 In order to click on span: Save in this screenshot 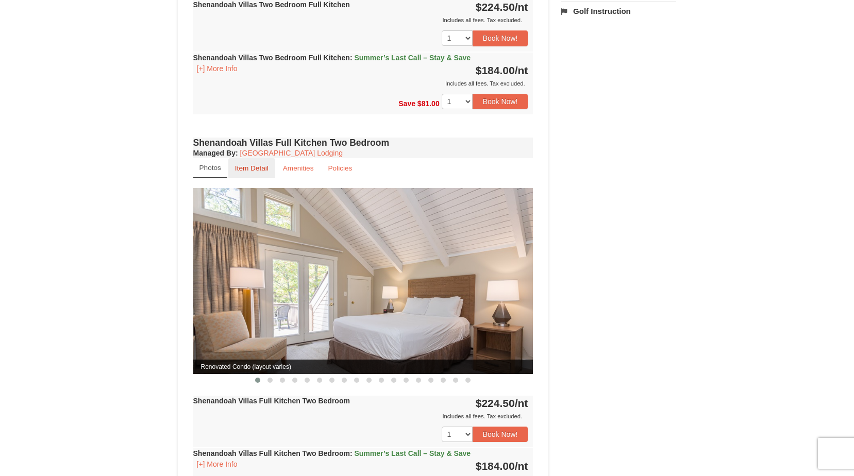, I will do `click(407, 103)`.